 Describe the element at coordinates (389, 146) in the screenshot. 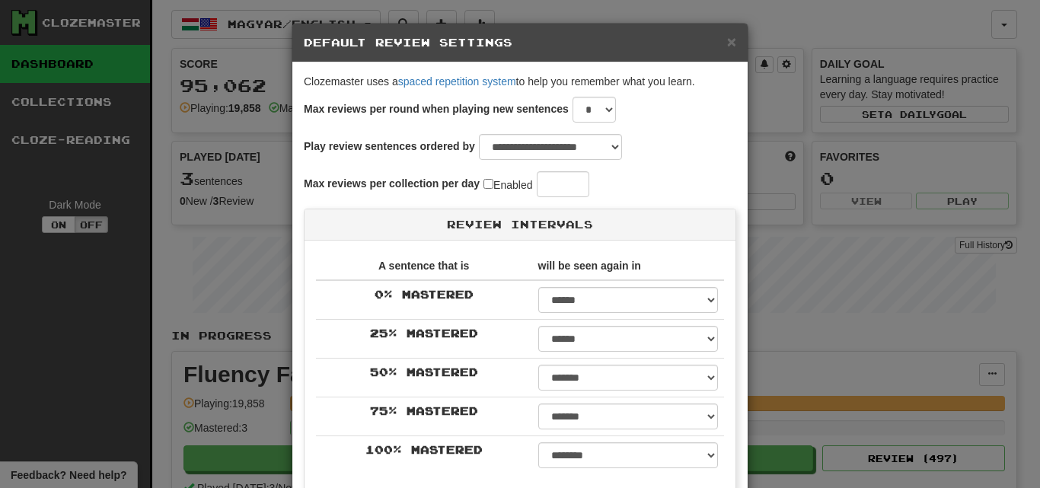

I see `label: Play review sentences ordered by` at that location.